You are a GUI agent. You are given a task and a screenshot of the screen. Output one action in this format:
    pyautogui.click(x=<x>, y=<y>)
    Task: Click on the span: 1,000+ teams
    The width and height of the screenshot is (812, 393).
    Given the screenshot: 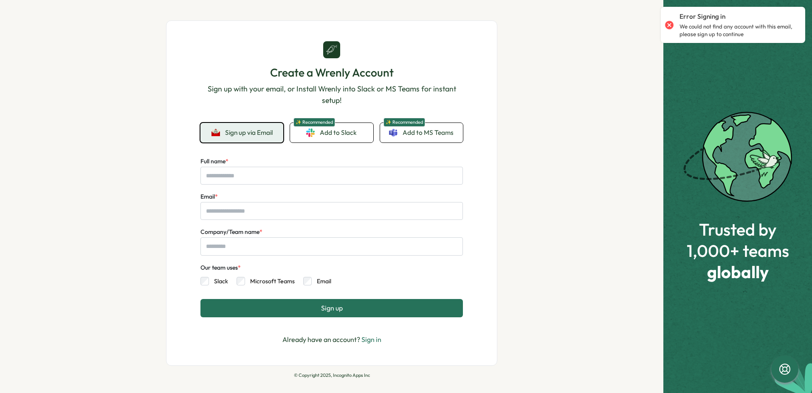 What is the action you would take?
    pyautogui.click(x=738, y=250)
    